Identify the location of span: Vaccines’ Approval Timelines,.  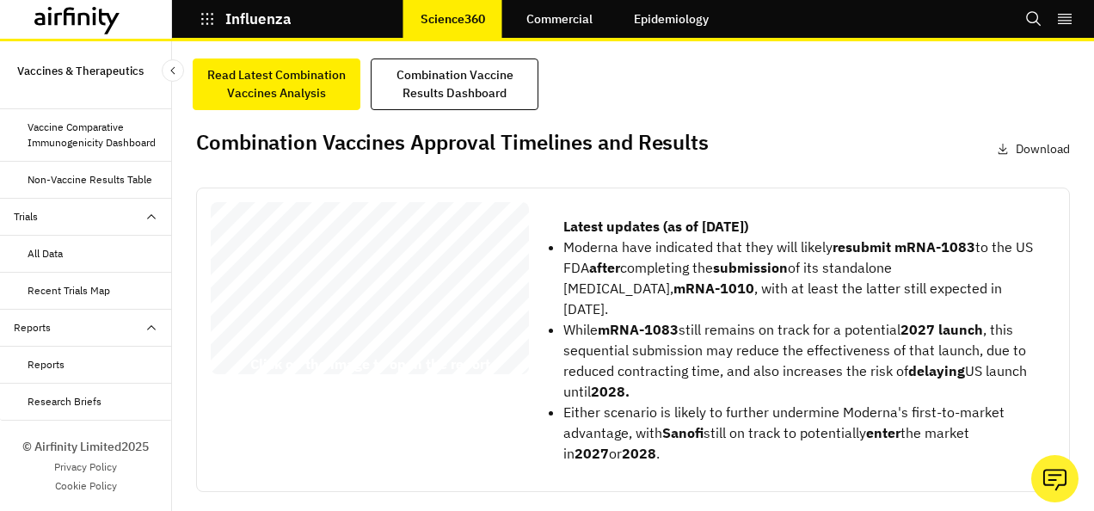
(350, 279).